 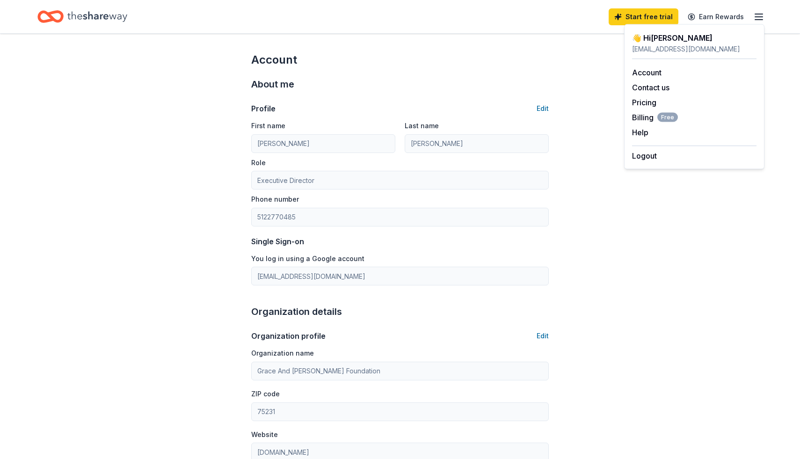 What do you see at coordinates (264, 435) in the screenshot?
I see `label: Website` at bounding box center [264, 435].